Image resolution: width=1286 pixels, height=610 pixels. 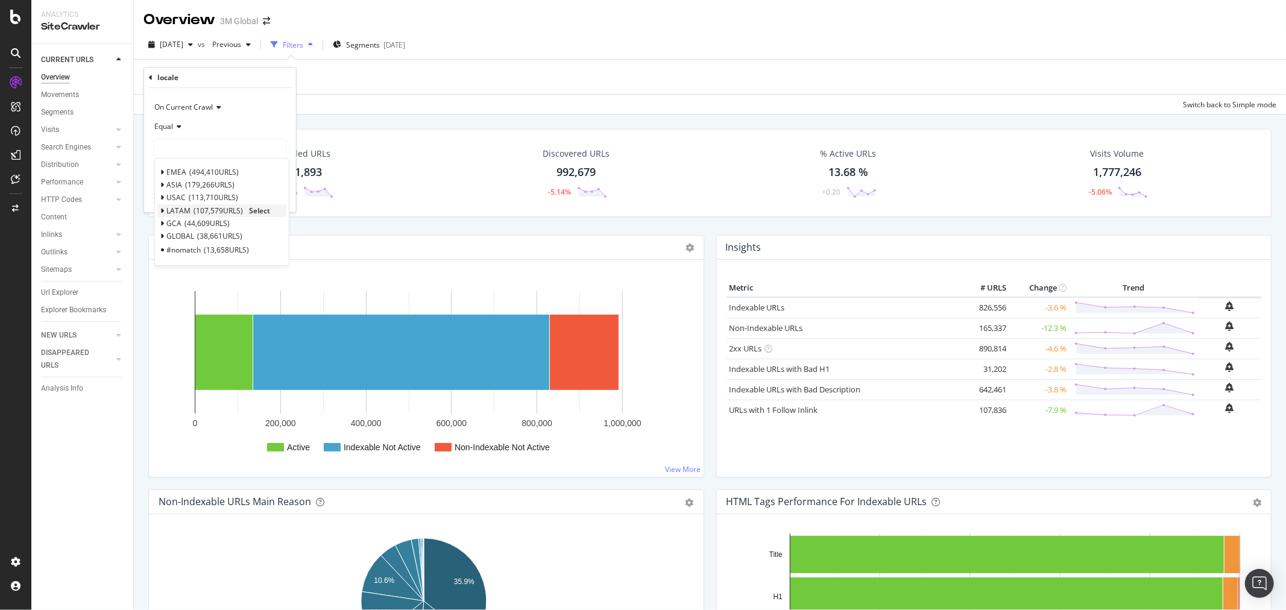 What do you see at coordinates (195, 423) in the screenshot?
I see `text: 0` at bounding box center [195, 423].